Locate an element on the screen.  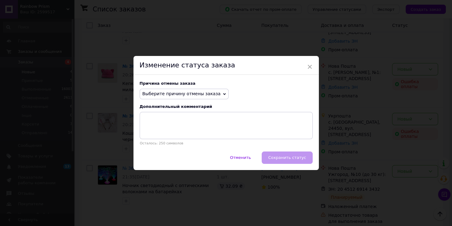
span: Выберите причину отмены заказа is located at coordinates (181, 94).